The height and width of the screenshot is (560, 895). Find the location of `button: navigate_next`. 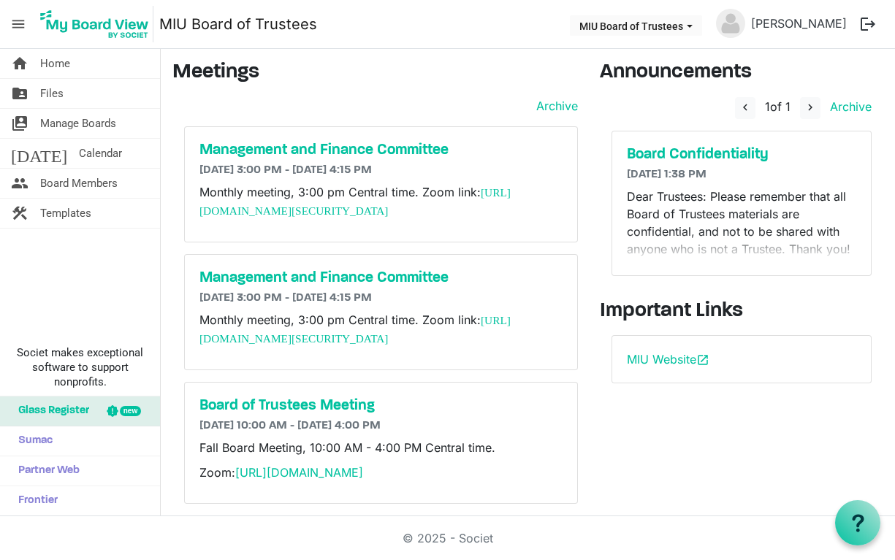

button: navigate_next is located at coordinates (810, 108).